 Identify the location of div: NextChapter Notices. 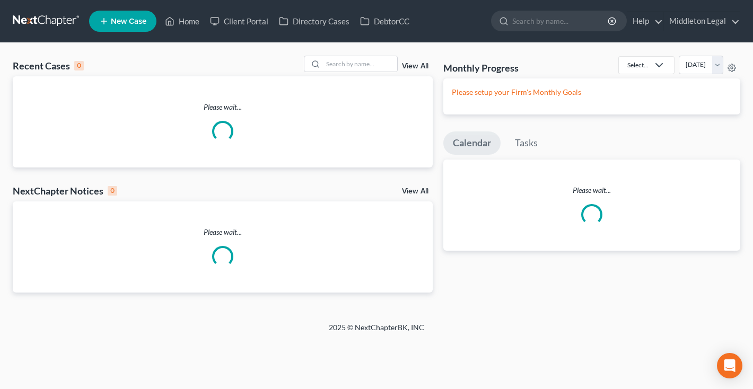
(65, 191).